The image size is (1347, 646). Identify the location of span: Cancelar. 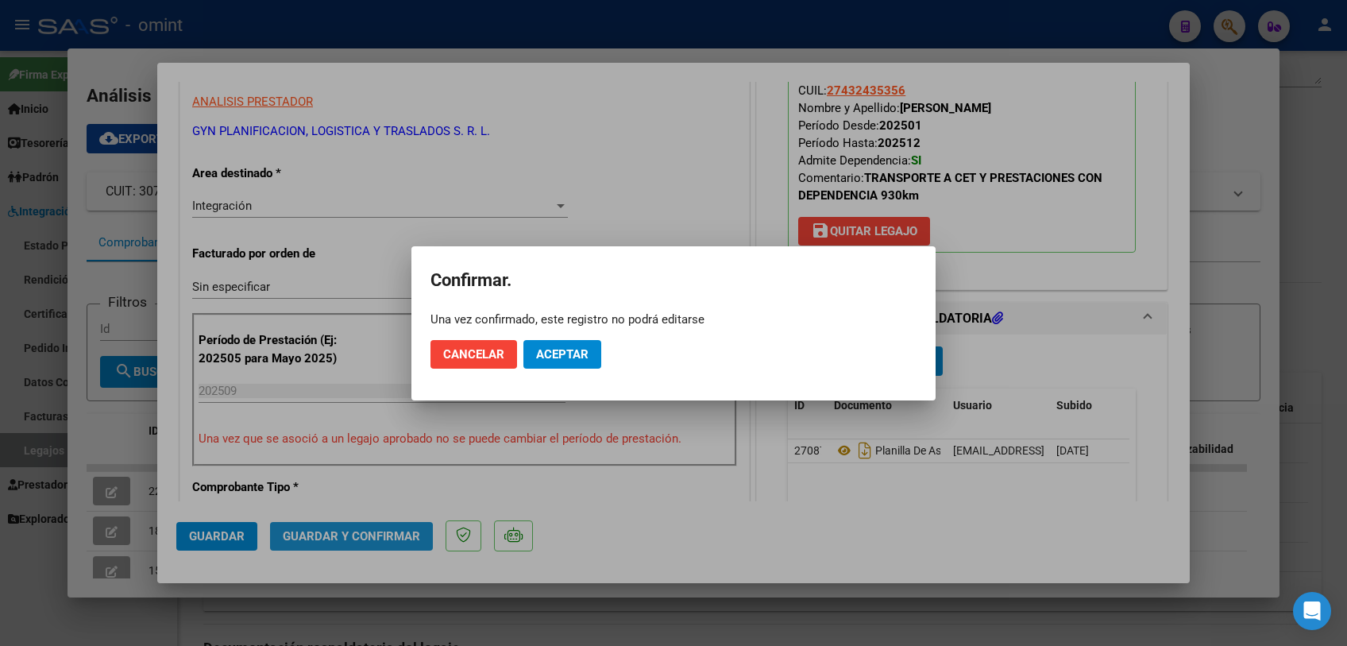
(473, 354).